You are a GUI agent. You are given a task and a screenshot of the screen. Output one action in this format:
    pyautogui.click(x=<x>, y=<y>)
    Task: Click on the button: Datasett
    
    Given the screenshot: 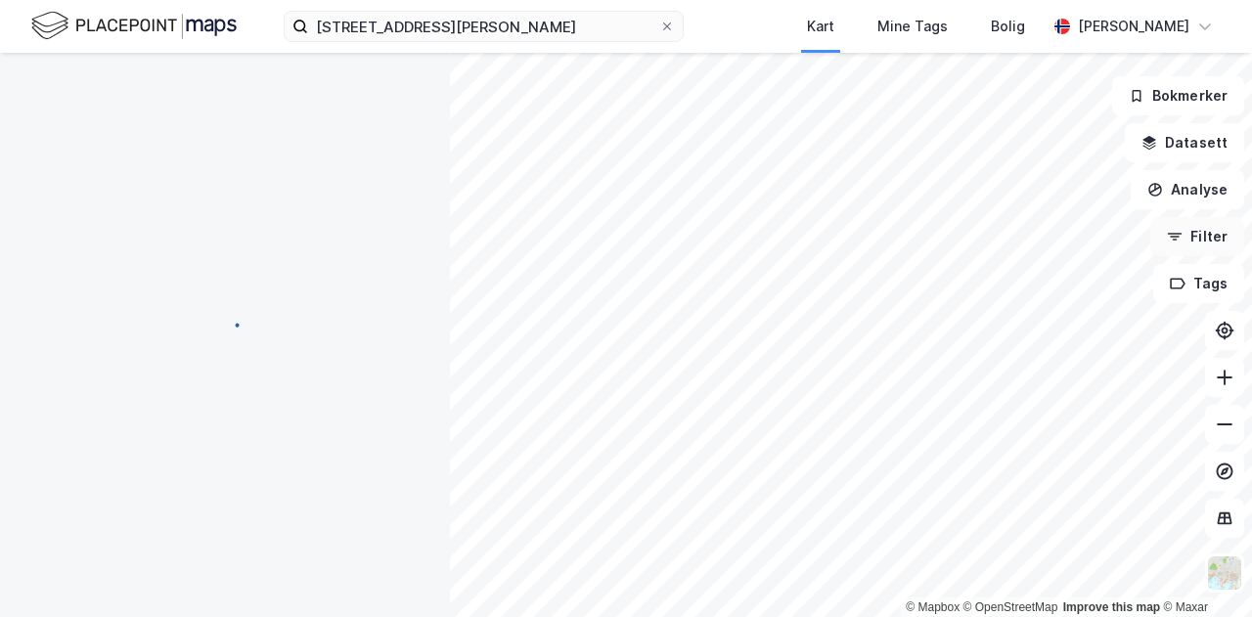 What is the action you would take?
    pyautogui.click(x=1184, y=143)
    